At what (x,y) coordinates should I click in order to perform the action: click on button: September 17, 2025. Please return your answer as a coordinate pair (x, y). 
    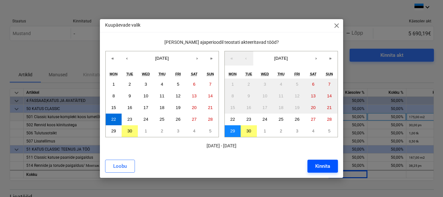
    Looking at the image, I should click on (265, 108).